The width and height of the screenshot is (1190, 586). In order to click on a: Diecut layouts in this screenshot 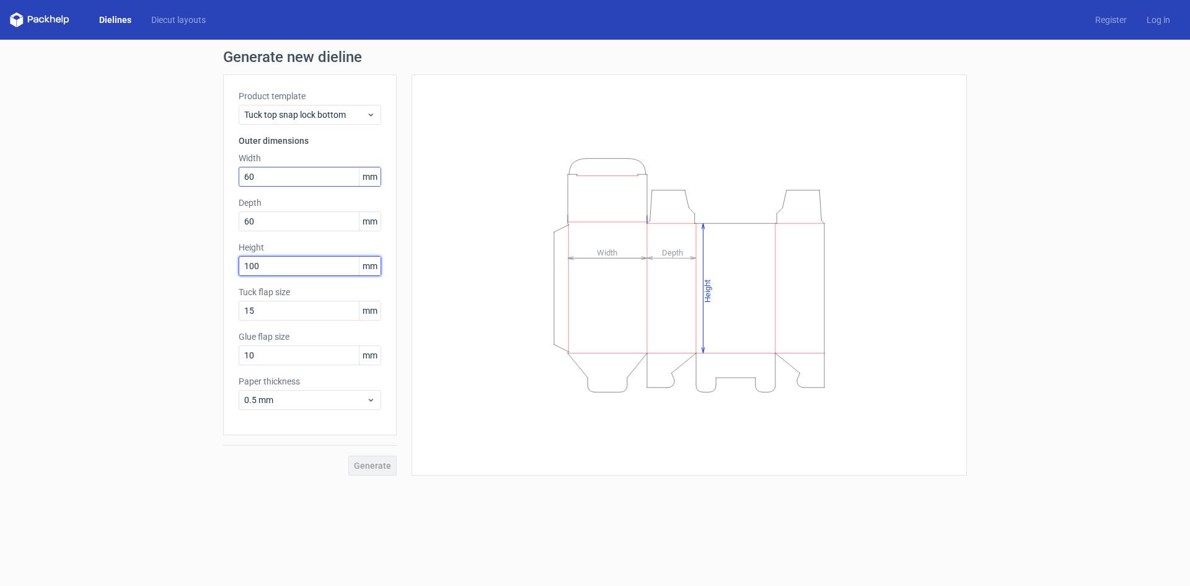, I will do `click(179, 20)`.